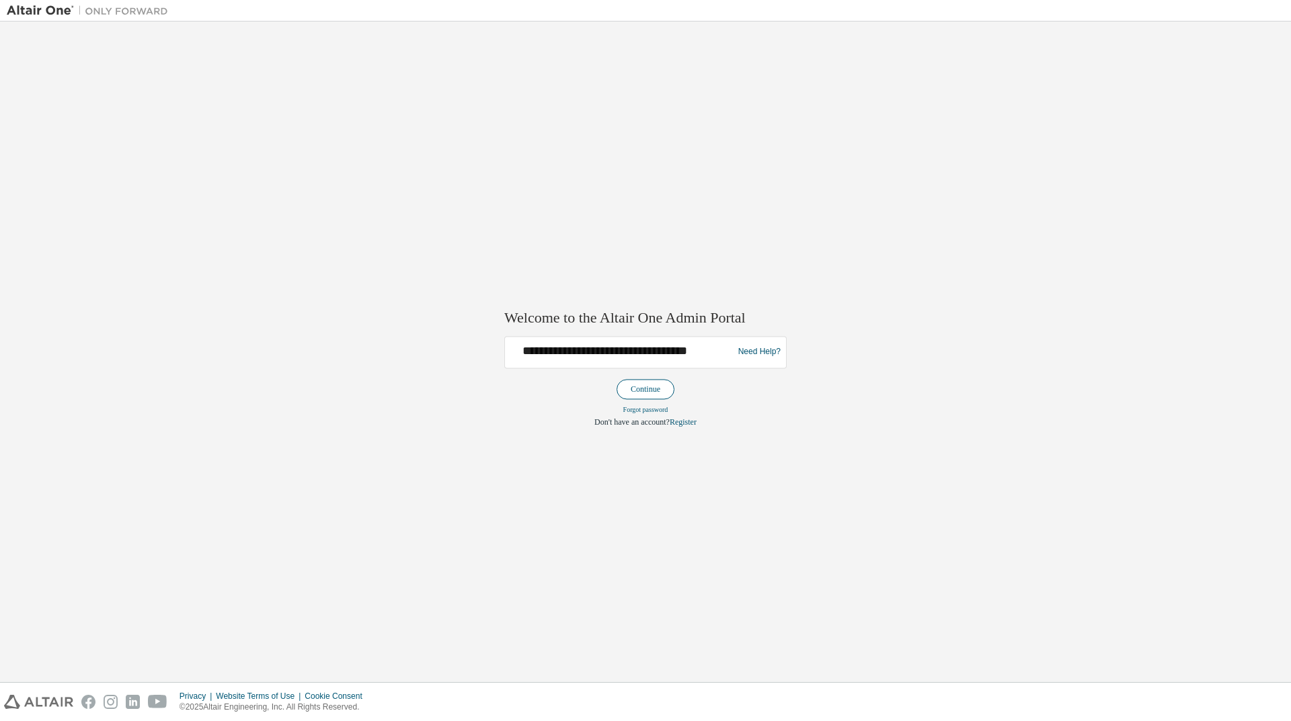 This screenshot has height=721, width=1291. What do you see at coordinates (88, 702) in the screenshot?
I see `img: facebook.svg` at bounding box center [88, 702].